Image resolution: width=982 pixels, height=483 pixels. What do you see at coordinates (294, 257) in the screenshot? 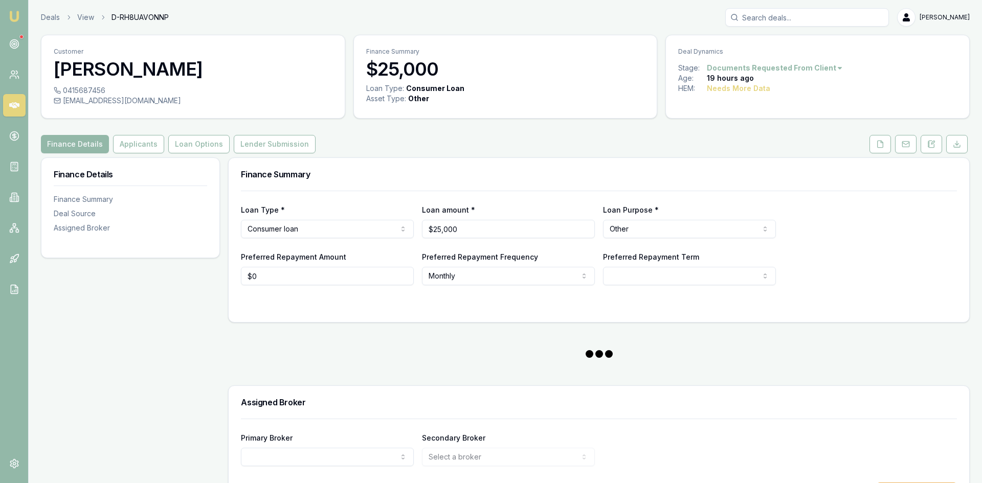
I see `label: Preferred Repayment Amount` at bounding box center [294, 257].